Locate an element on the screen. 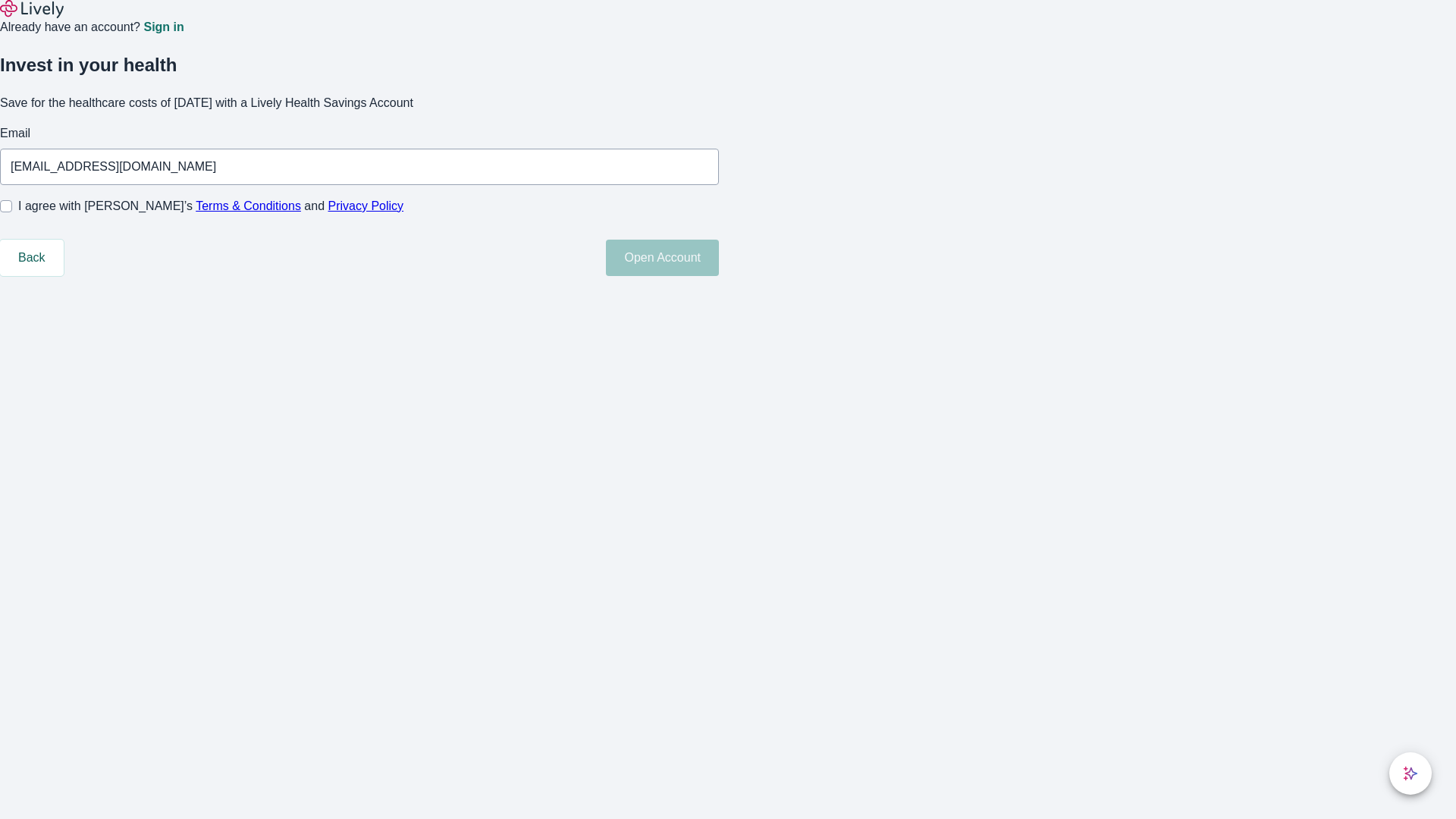  a: Terms & Conditions is located at coordinates (248, 206).